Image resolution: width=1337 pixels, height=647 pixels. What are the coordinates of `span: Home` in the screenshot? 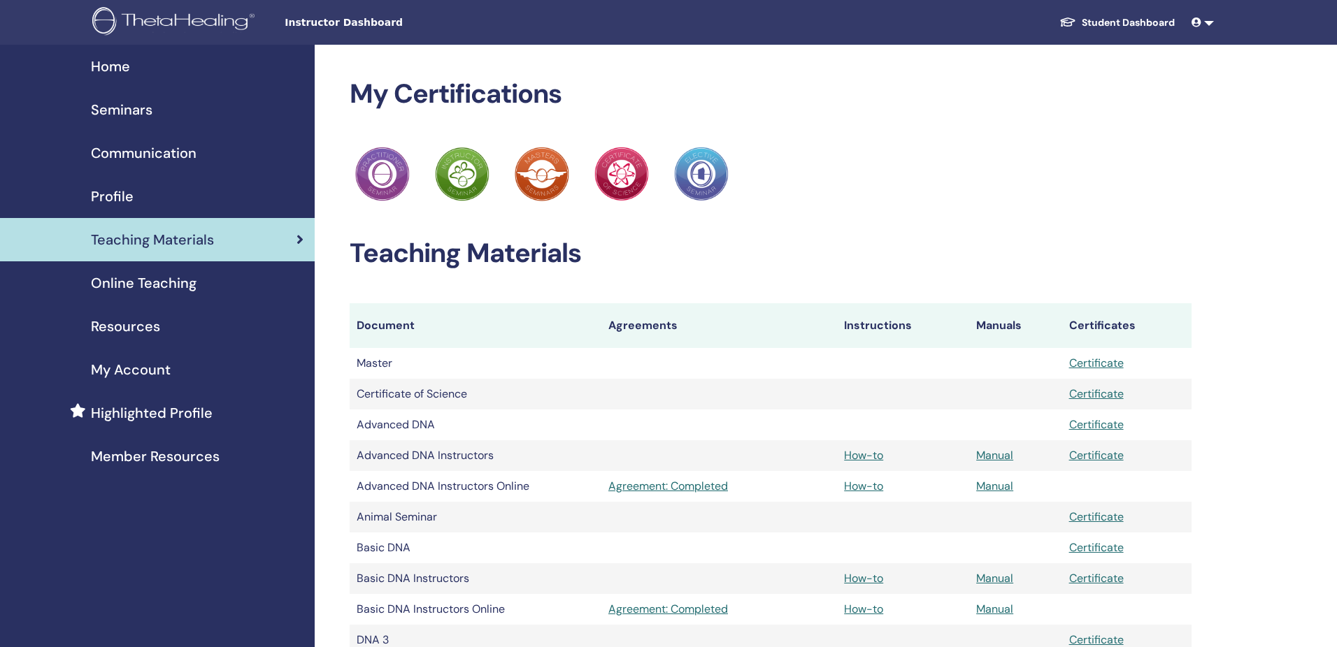 It's located at (110, 66).